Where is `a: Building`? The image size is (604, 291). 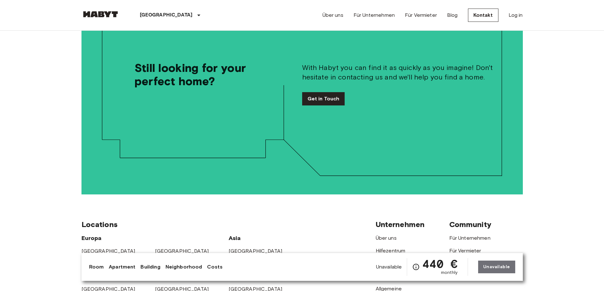 a: Building is located at coordinates (150, 267).